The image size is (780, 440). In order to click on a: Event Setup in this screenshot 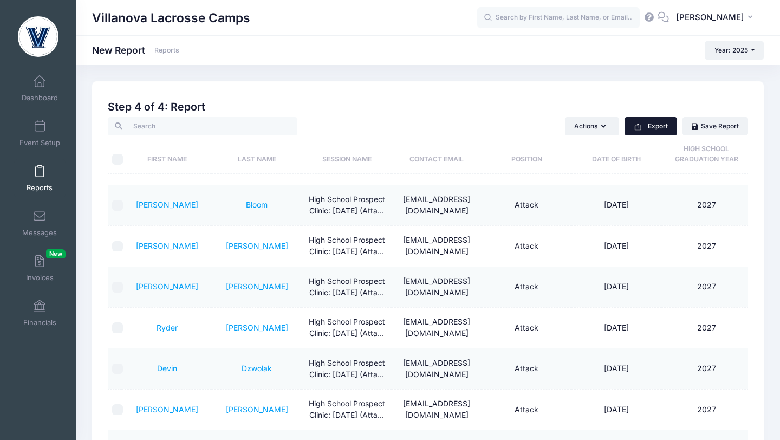, I will do `click(40, 133)`.